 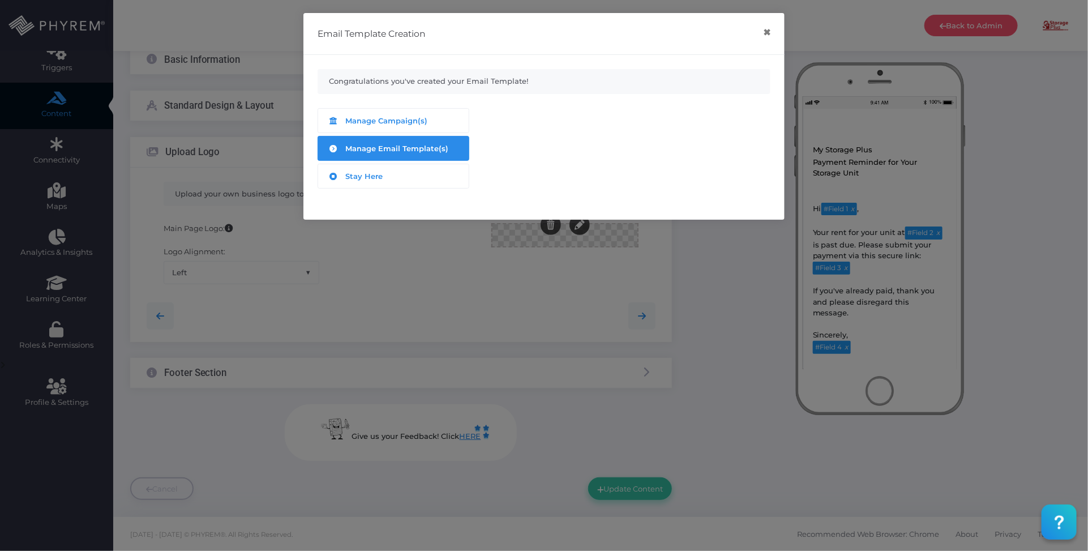 What do you see at coordinates (364, 176) in the screenshot?
I see `span: Stay Here` at bounding box center [364, 176].